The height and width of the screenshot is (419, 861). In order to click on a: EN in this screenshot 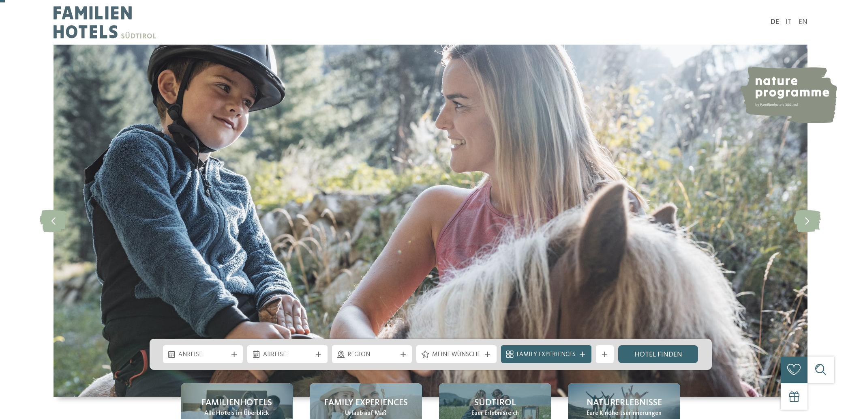, I will do `click(803, 22)`.